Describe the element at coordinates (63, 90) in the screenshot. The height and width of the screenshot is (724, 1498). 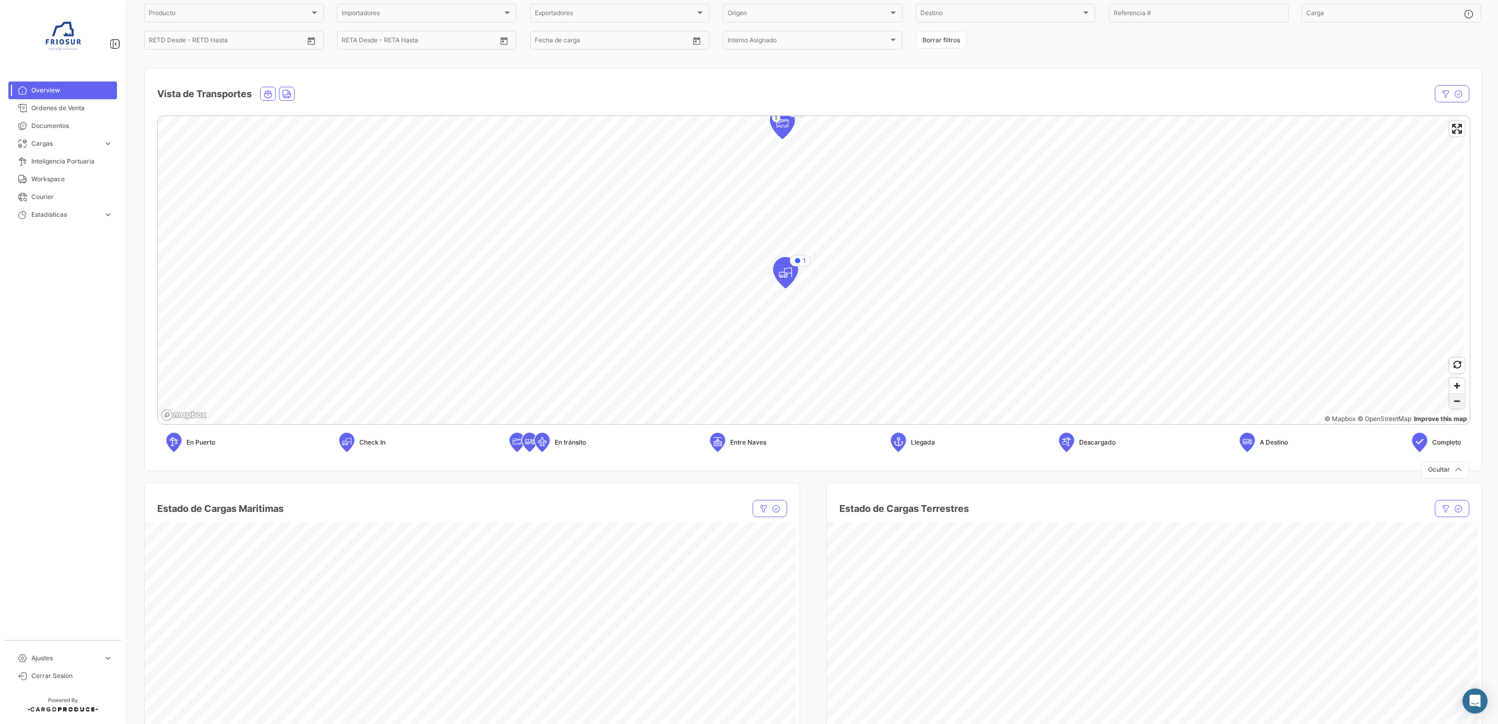
I see `a: Overview` at that location.